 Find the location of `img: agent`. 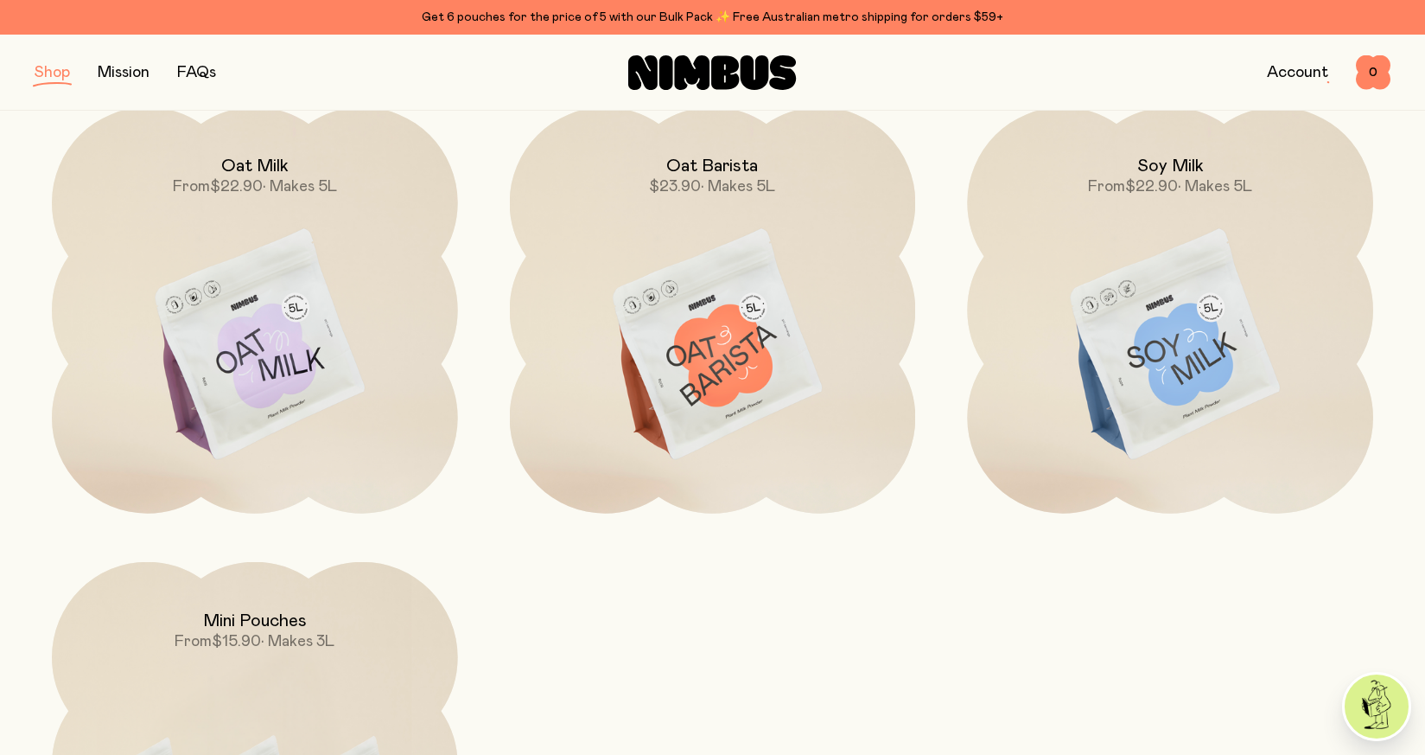

img: agent is located at coordinates (1377, 706).